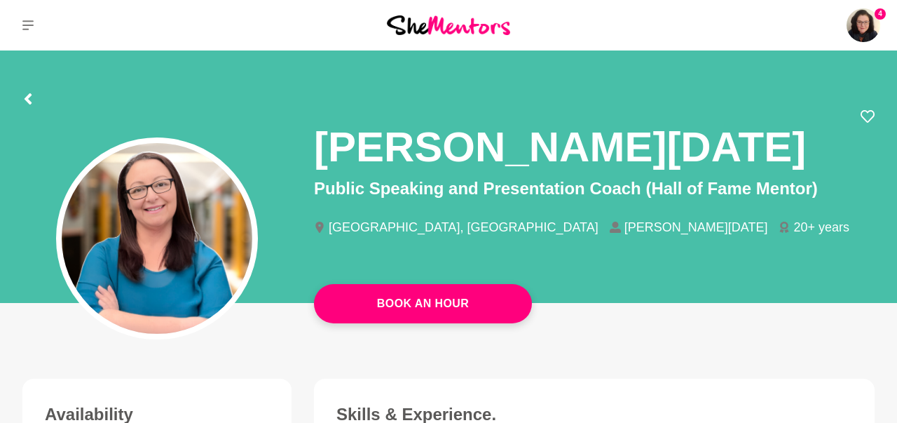  Describe the element at coordinates (820, 227) in the screenshot. I see `li: 20+ years` at that location.